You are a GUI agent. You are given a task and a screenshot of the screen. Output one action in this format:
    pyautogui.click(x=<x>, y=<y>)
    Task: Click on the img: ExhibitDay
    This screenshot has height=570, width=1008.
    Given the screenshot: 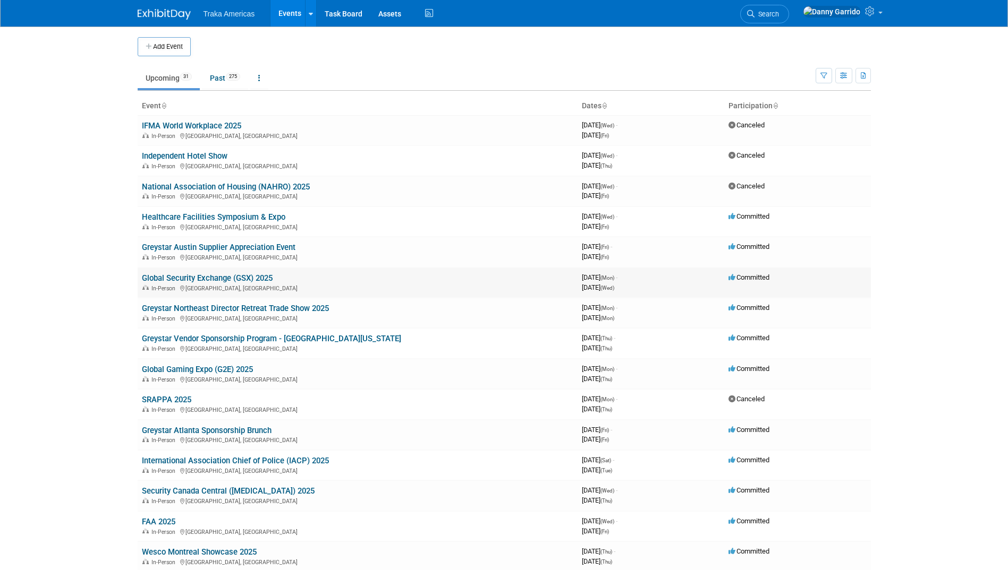 What is the action you would take?
    pyautogui.click(x=164, y=14)
    